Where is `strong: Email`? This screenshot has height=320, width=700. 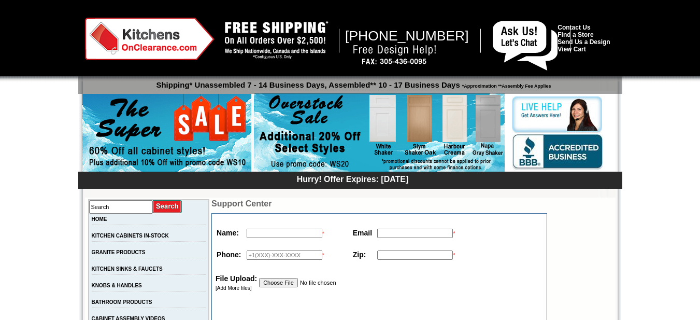 strong: Email is located at coordinates (362, 233).